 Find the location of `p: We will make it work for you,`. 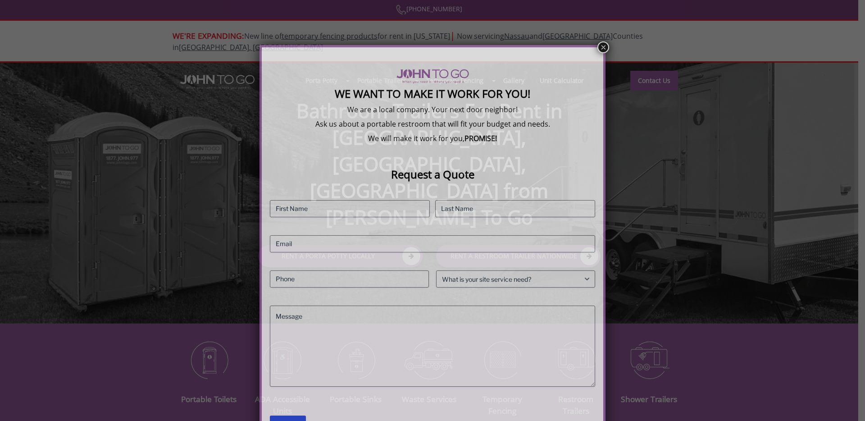

p: We will make it work for you, is located at coordinates (432, 138).